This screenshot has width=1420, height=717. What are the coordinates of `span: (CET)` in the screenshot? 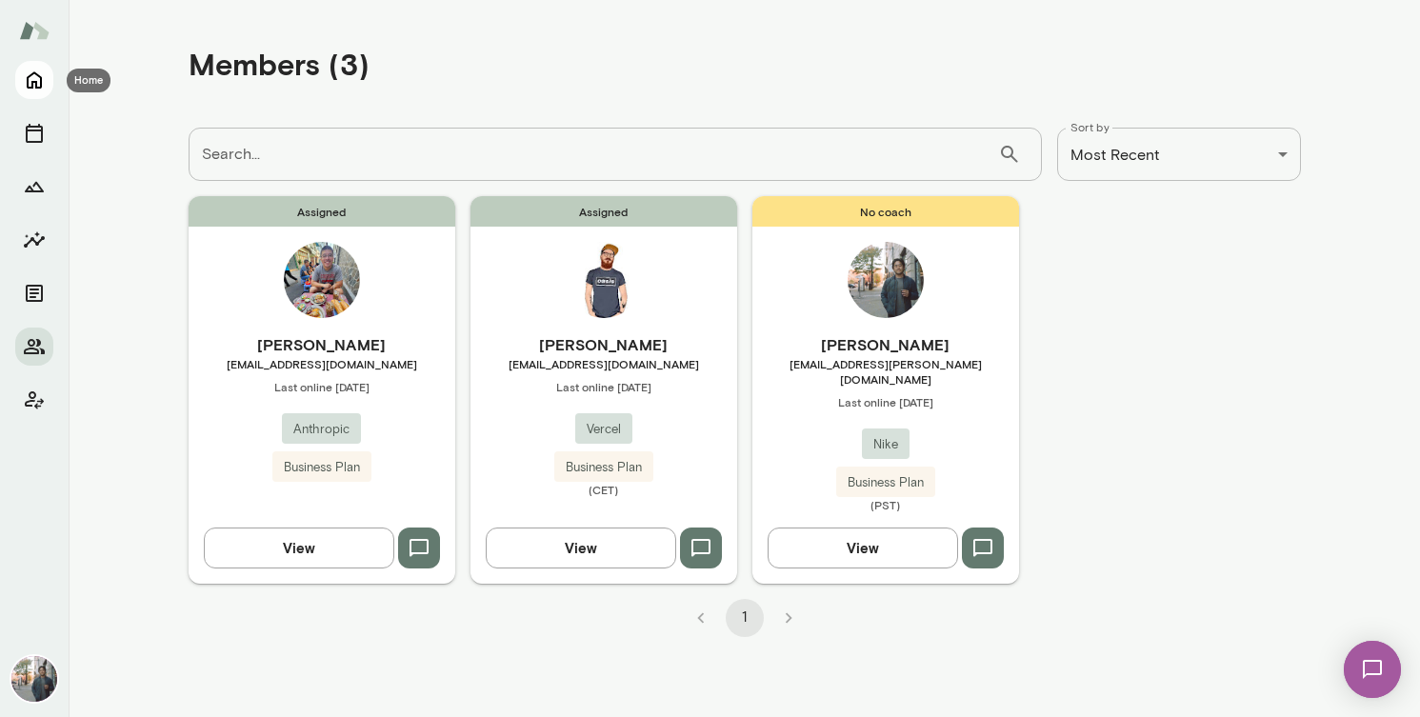 It's located at (604, 490).